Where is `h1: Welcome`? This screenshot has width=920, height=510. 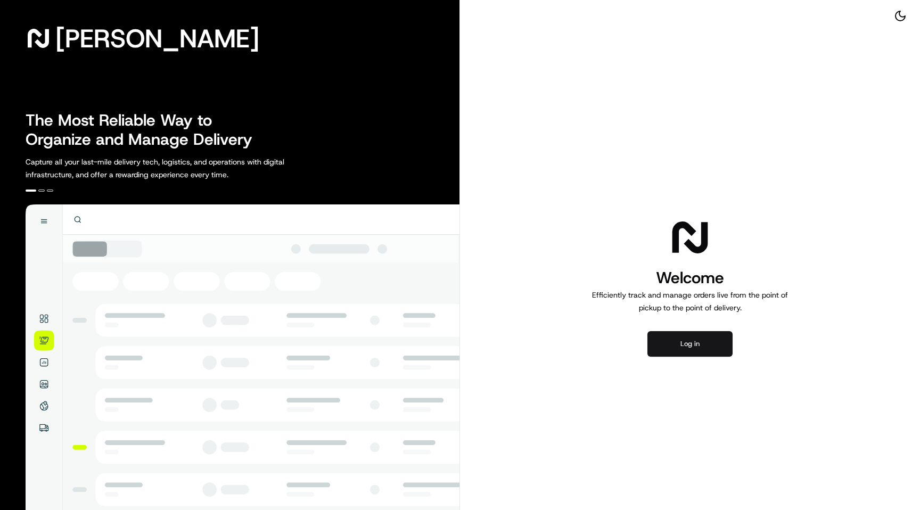
h1: Welcome is located at coordinates (690, 278).